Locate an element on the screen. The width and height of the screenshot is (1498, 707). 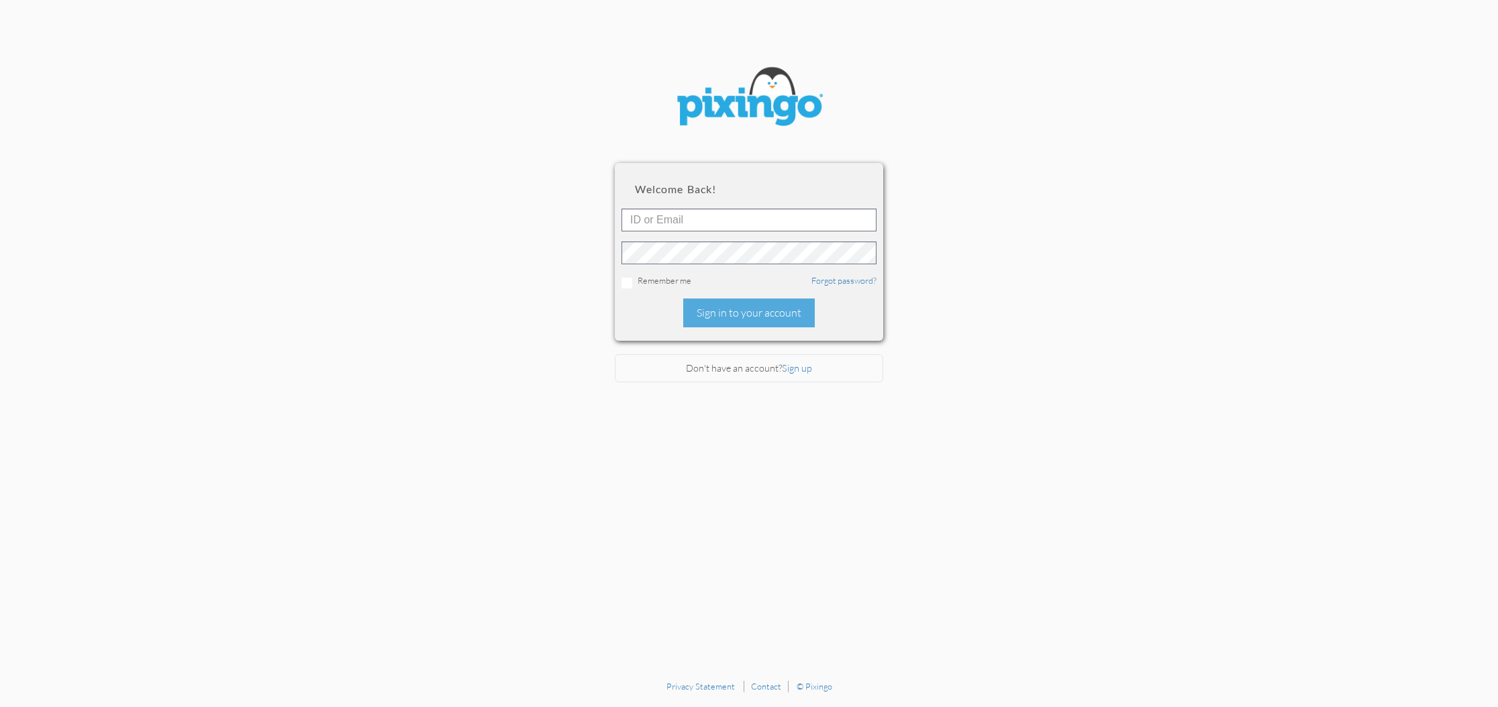
a: Privacy Statement is located at coordinates (701, 687).